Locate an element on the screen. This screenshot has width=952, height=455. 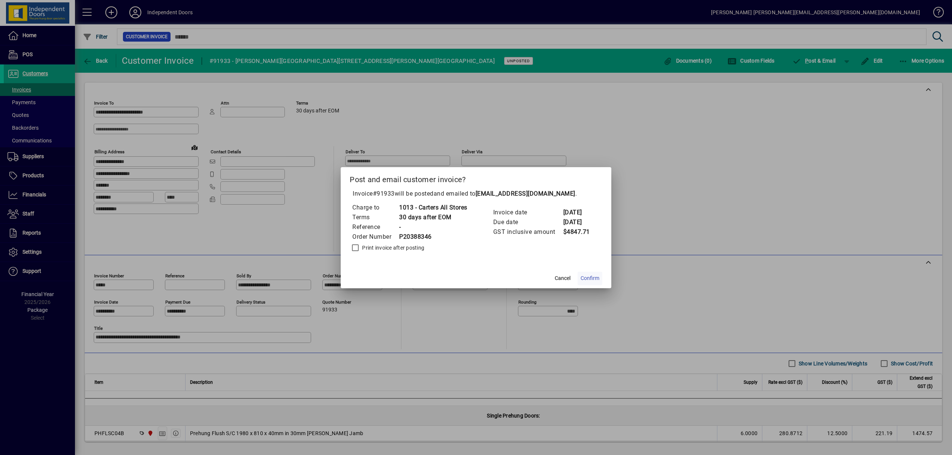
td: GST inclusive amount is located at coordinates (528, 232).